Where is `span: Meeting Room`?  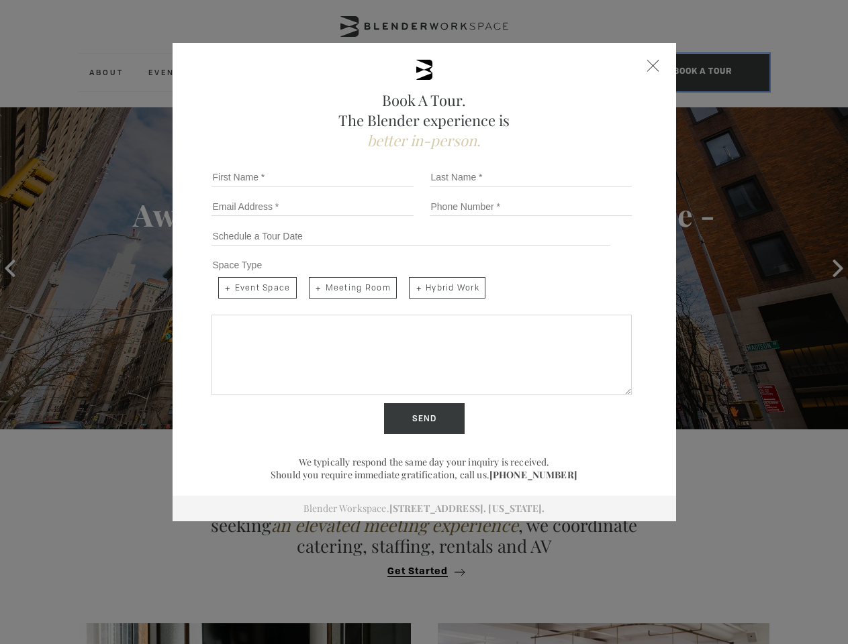 span: Meeting Room is located at coordinates (352, 288).